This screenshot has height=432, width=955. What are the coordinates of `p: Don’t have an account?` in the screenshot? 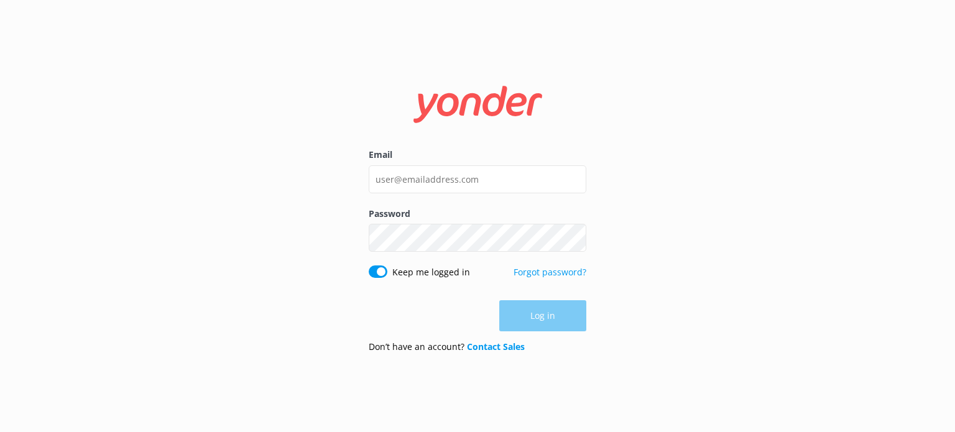 It's located at (447, 347).